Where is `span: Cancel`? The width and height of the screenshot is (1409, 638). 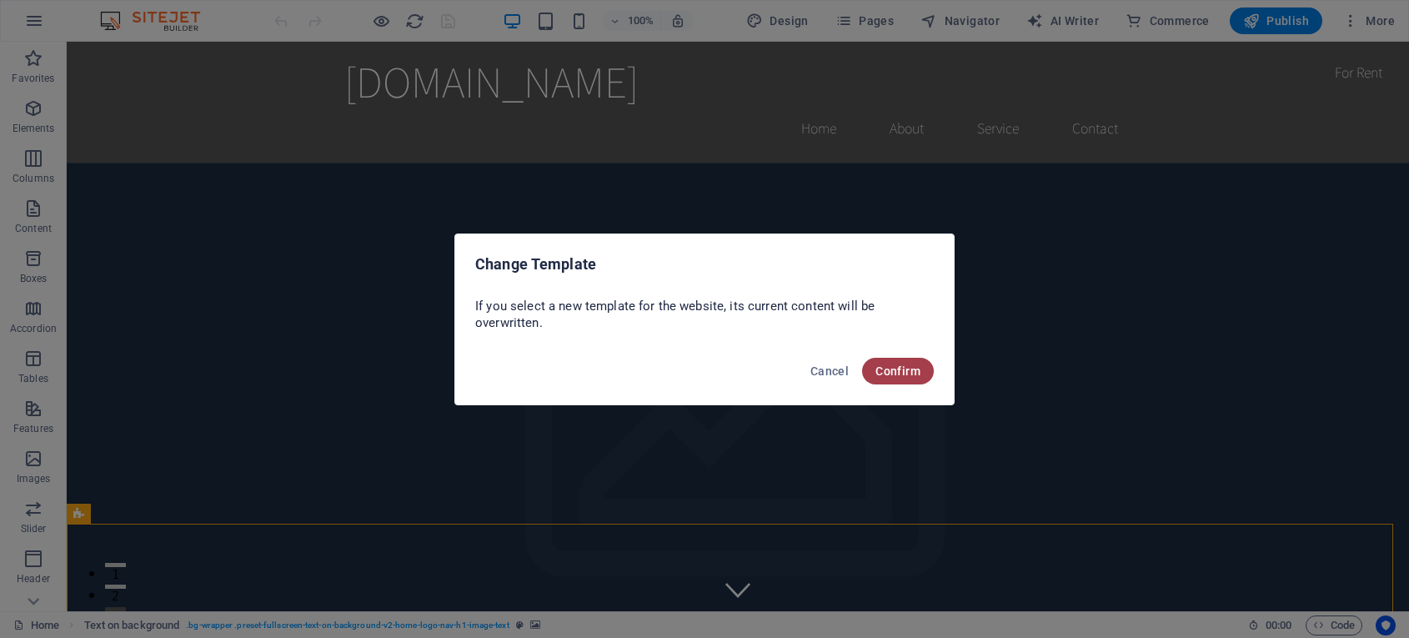 span: Cancel is located at coordinates (829, 371).